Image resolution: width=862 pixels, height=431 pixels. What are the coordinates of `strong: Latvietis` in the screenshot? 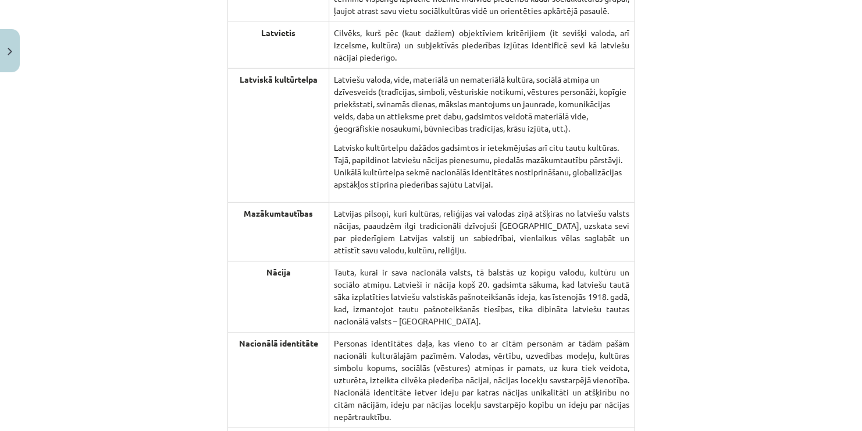 It's located at (278, 33).